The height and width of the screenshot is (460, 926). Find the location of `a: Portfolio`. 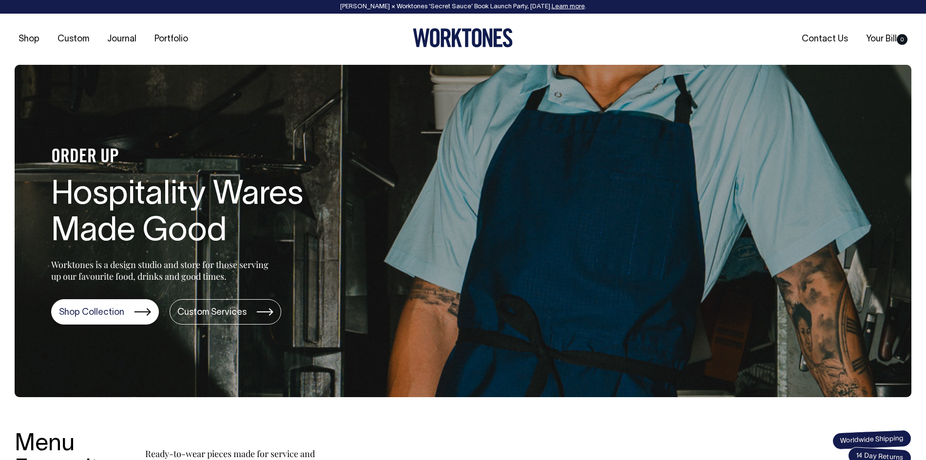

a: Portfolio is located at coordinates (171, 39).